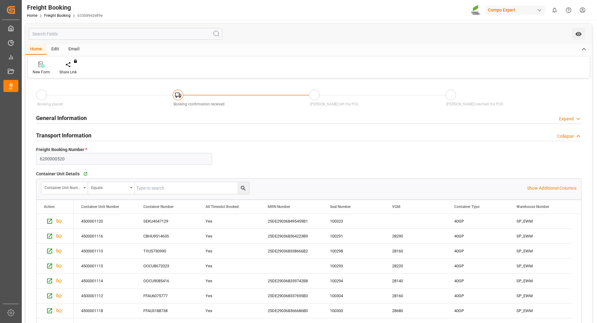  I want to click on div: TIIU5730990, so click(167, 251).